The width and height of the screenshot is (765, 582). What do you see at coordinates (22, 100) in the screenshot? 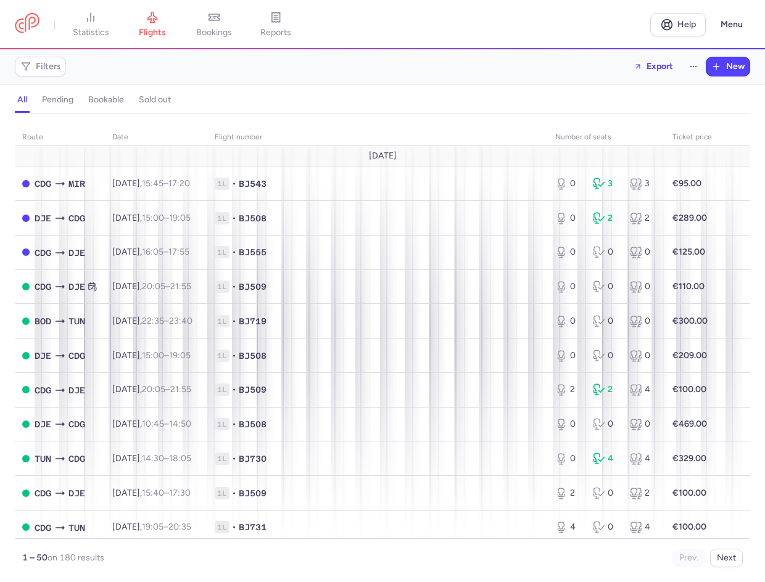
I see `h4: all` at bounding box center [22, 100].